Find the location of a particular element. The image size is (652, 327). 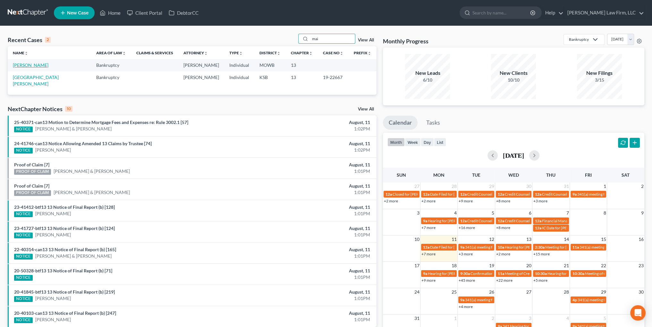

td: 13 is located at coordinates (302, 65).